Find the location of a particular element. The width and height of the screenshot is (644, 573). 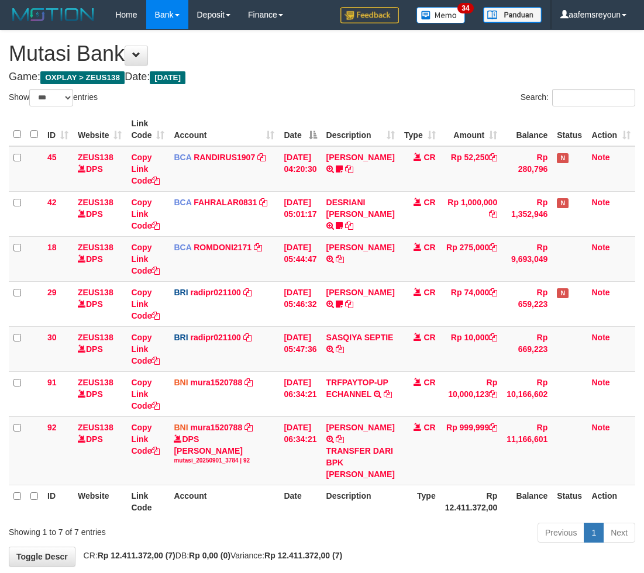

a: Copy Rp 10,000 to clipboard is located at coordinates (493, 338).